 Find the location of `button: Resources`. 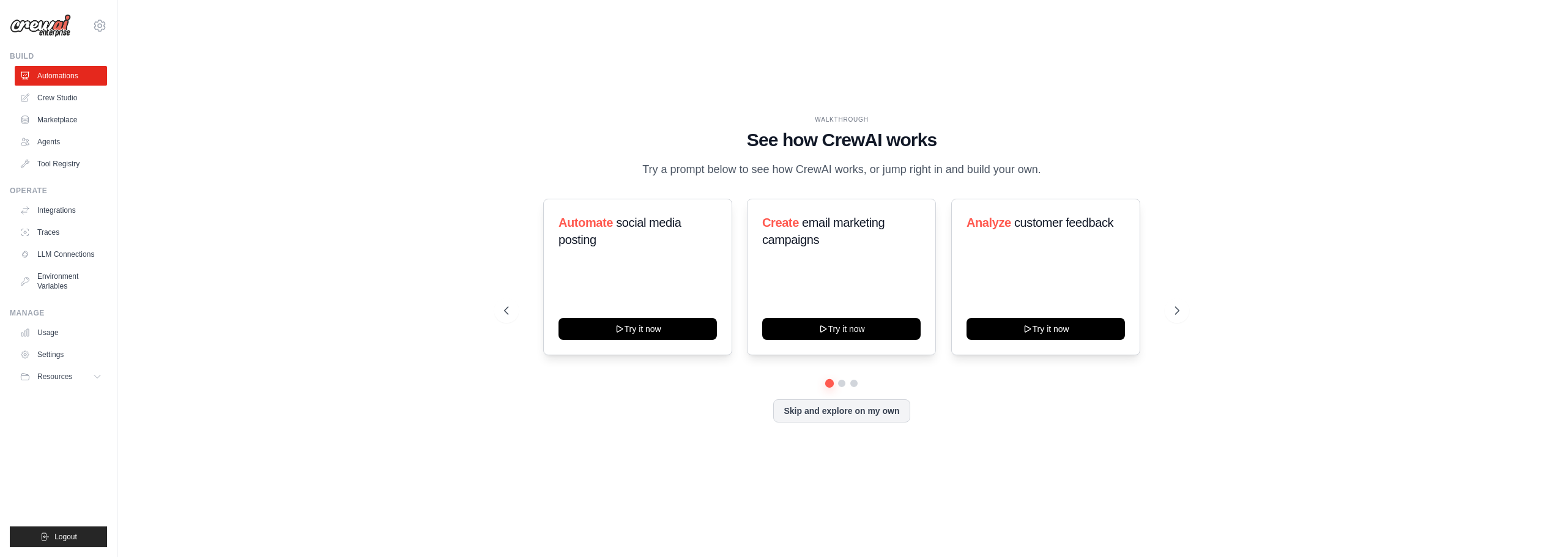

button: Resources is located at coordinates (61, 377).